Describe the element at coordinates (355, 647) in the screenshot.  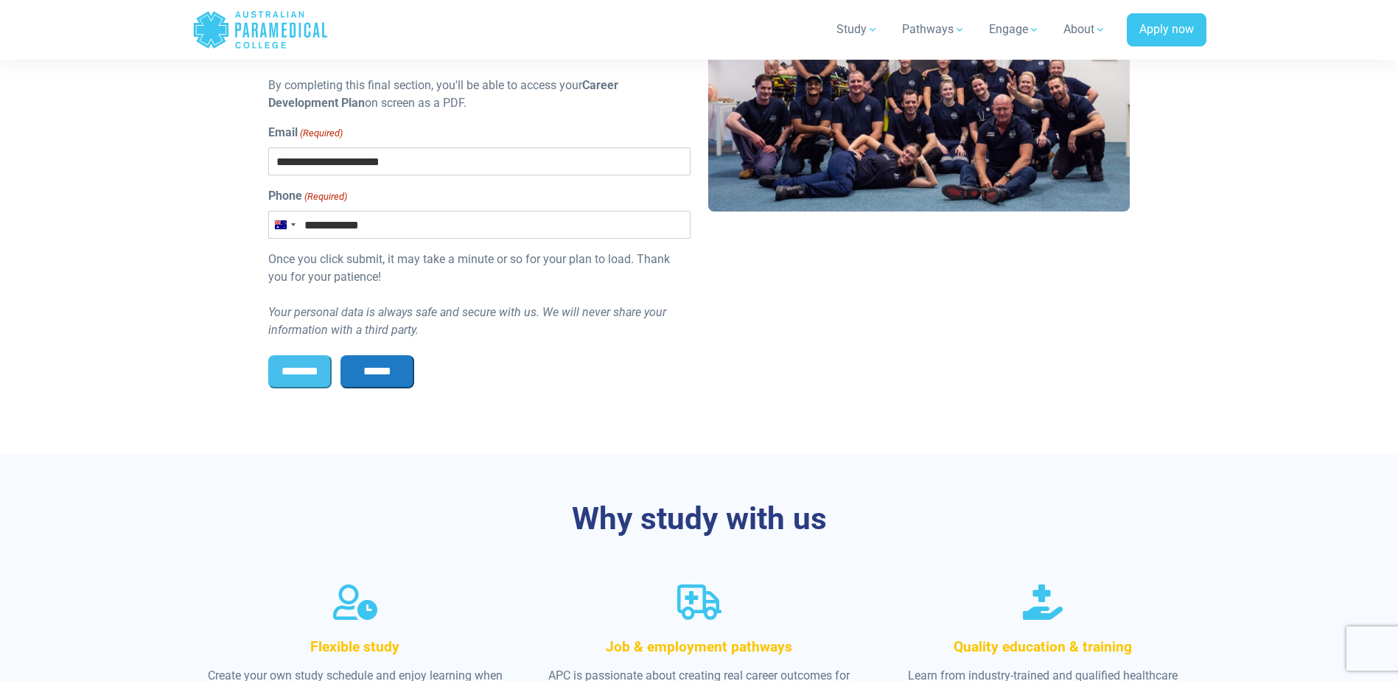
I see `span: Flexible study` at that location.